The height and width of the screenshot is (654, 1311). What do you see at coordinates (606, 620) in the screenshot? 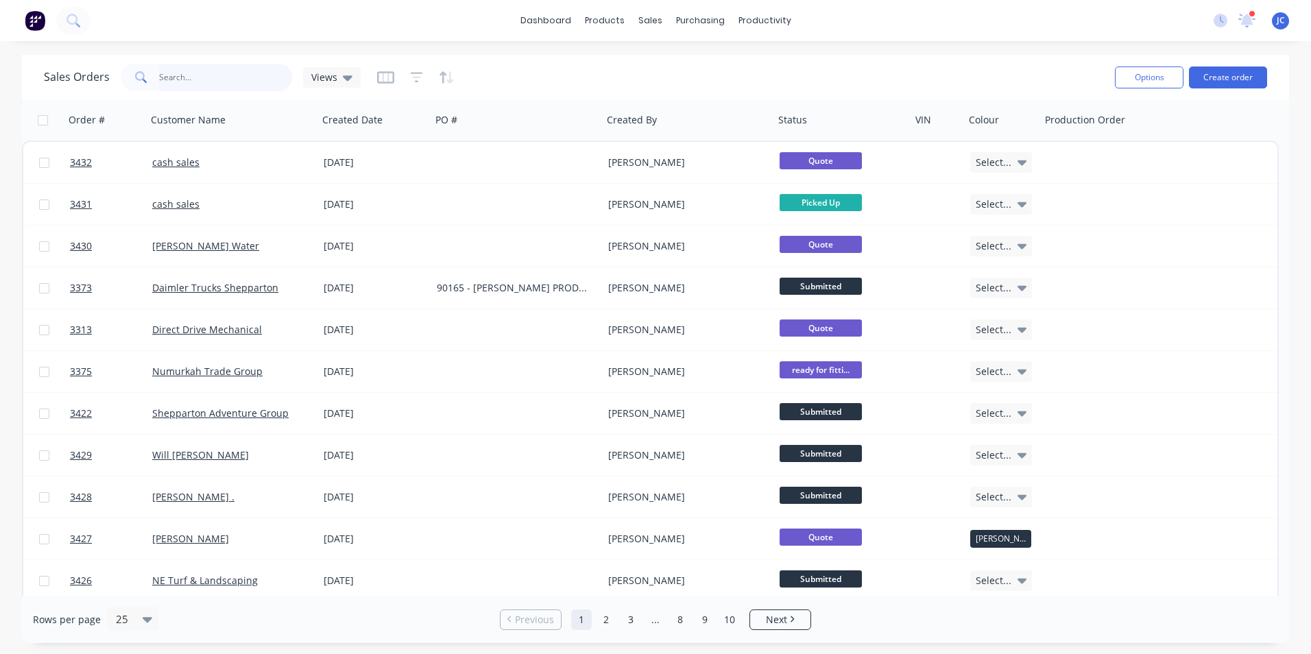
I see `a: Page 2` at bounding box center [606, 620].